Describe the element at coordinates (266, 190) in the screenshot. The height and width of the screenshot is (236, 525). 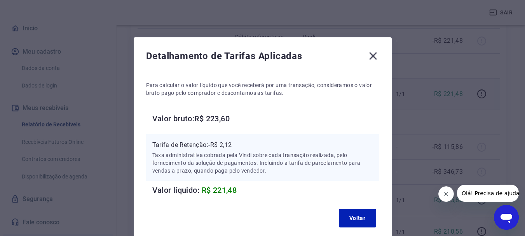
I see `h6: Valor líquido:` at that location.